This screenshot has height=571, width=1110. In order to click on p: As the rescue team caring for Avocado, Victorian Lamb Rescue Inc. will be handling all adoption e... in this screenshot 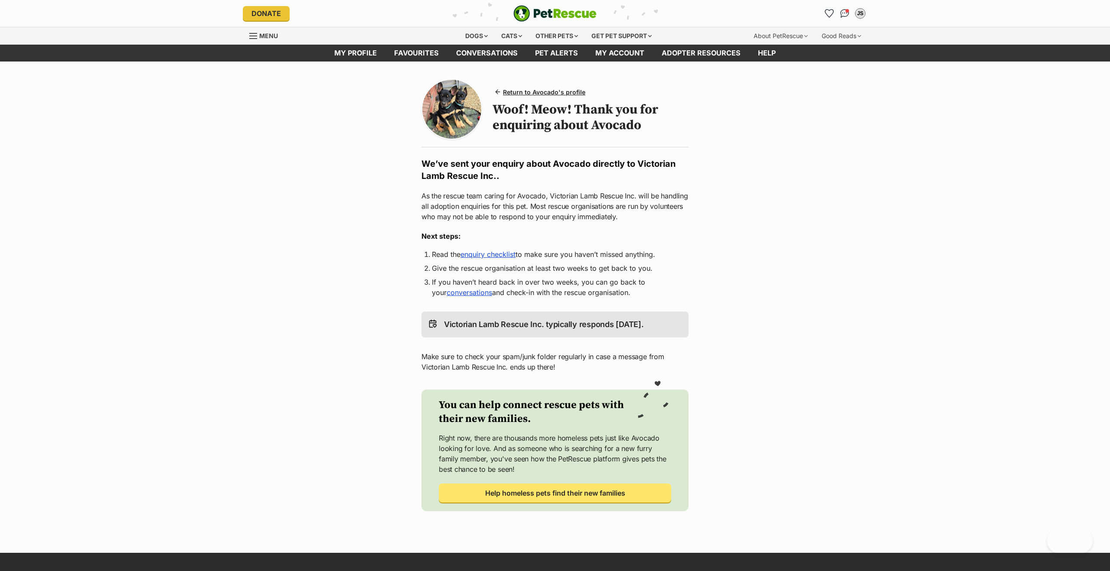, I will do `click(555, 206)`.